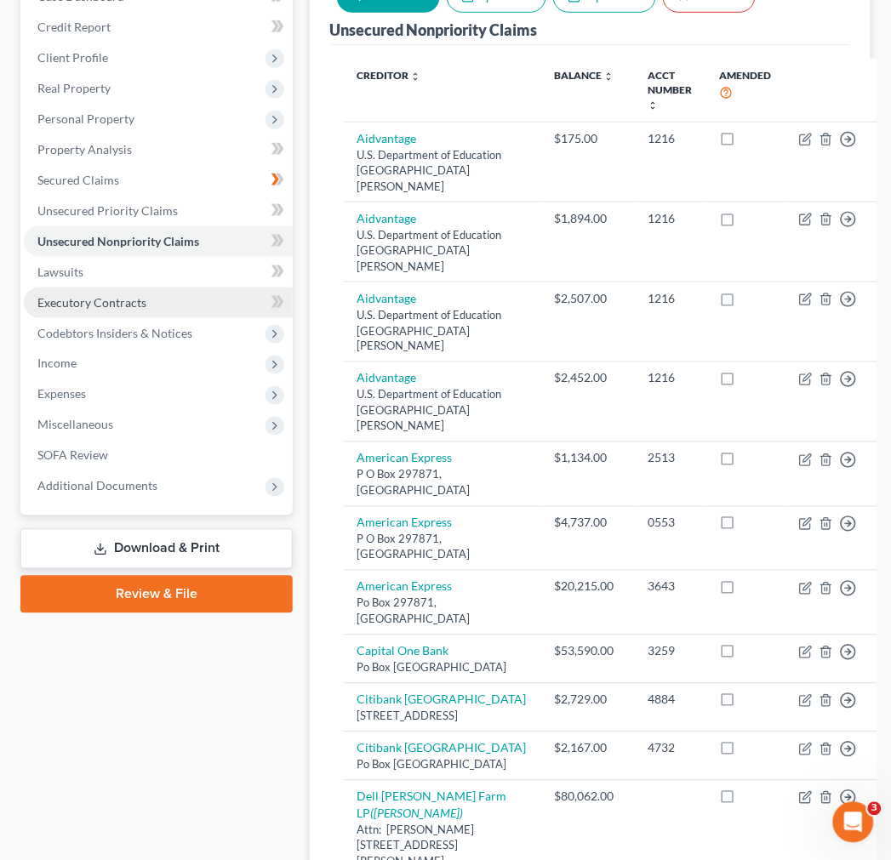  What do you see at coordinates (158, 456) in the screenshot?
I see `a: SOFA Review` at bounding box center [158, 456].